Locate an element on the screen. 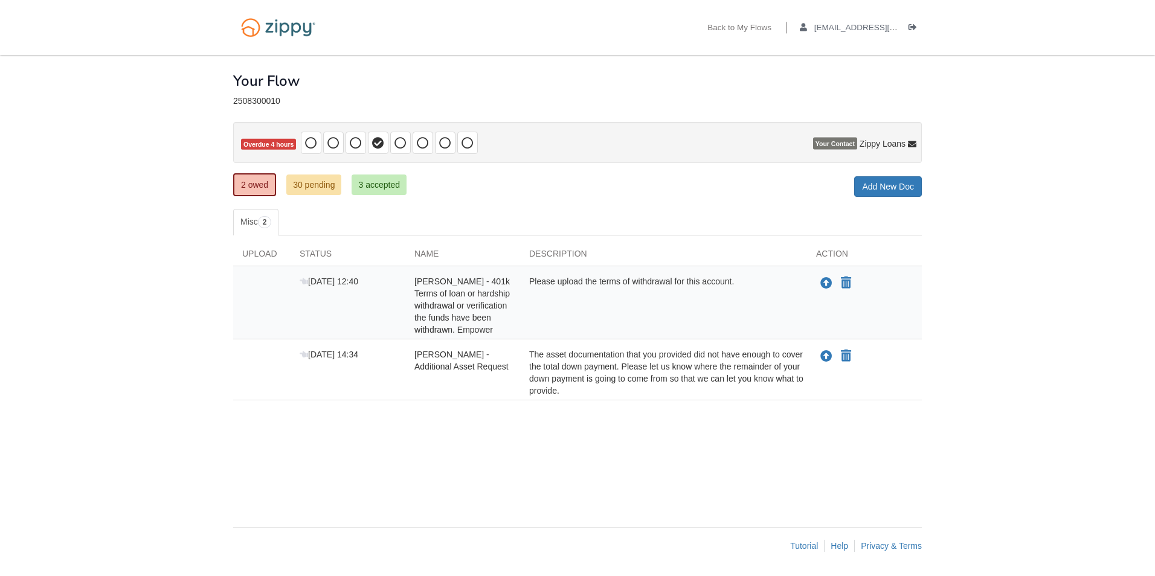 This screenshot has height=576, width=1155. a: Misc is located at coordinates (256, 222).